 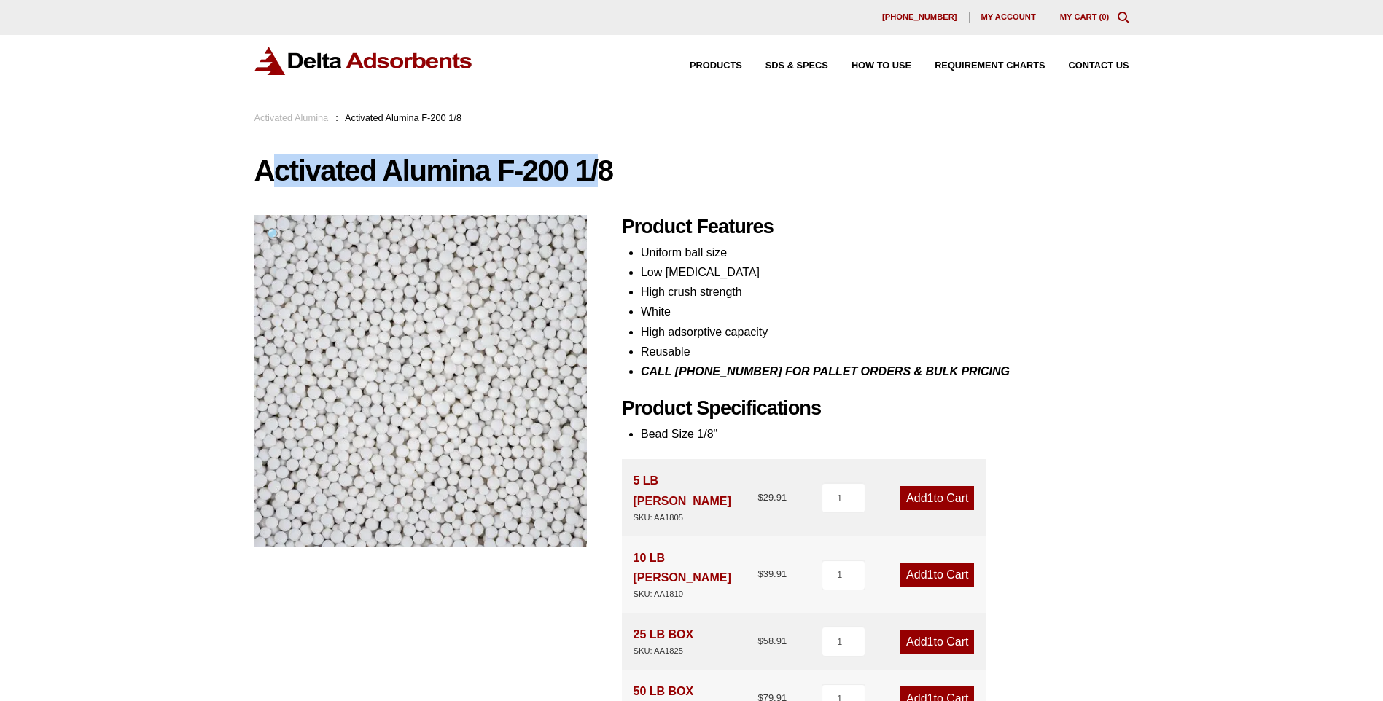 I want to click on li: Uniform ball size, so click(x=885, y=252).